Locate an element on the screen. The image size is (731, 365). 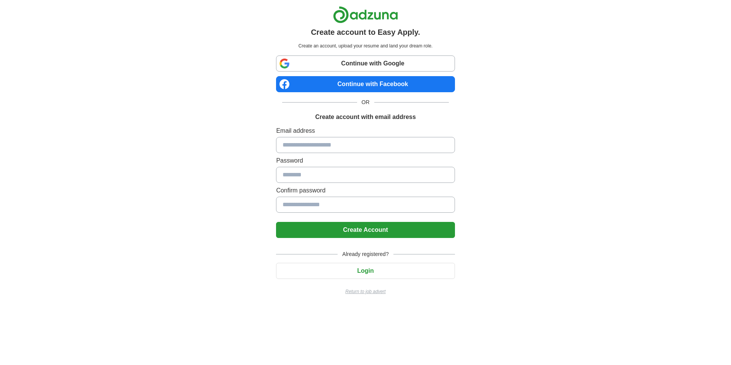
label: Confirm password is located at coordinates (365, 190).